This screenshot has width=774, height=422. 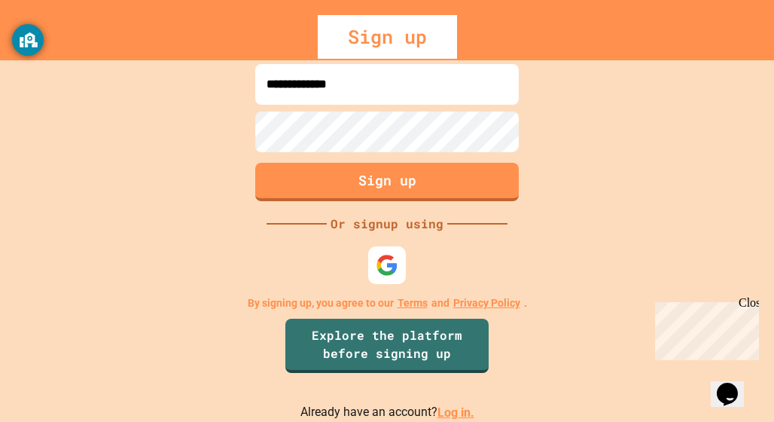 What do you see at coordinates (413, 303) in the screenshot?
I see `a: Terms` at bounding box center [413, 303].